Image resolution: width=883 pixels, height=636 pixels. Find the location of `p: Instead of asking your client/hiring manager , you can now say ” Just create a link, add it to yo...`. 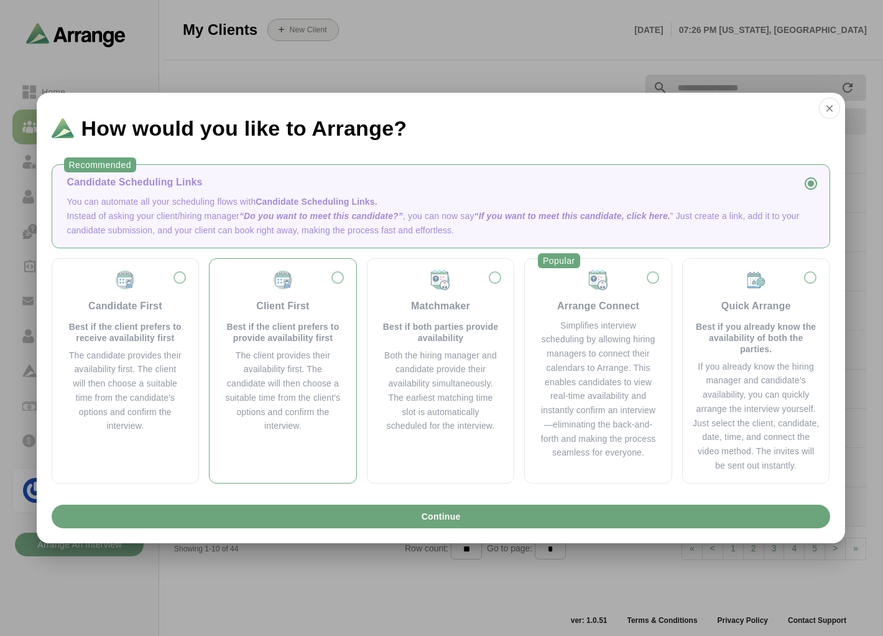

p: Instead of asking your client/hiring manager , you can now say ” Just create a link, add it to yo... is located at coordinates (441, 223).